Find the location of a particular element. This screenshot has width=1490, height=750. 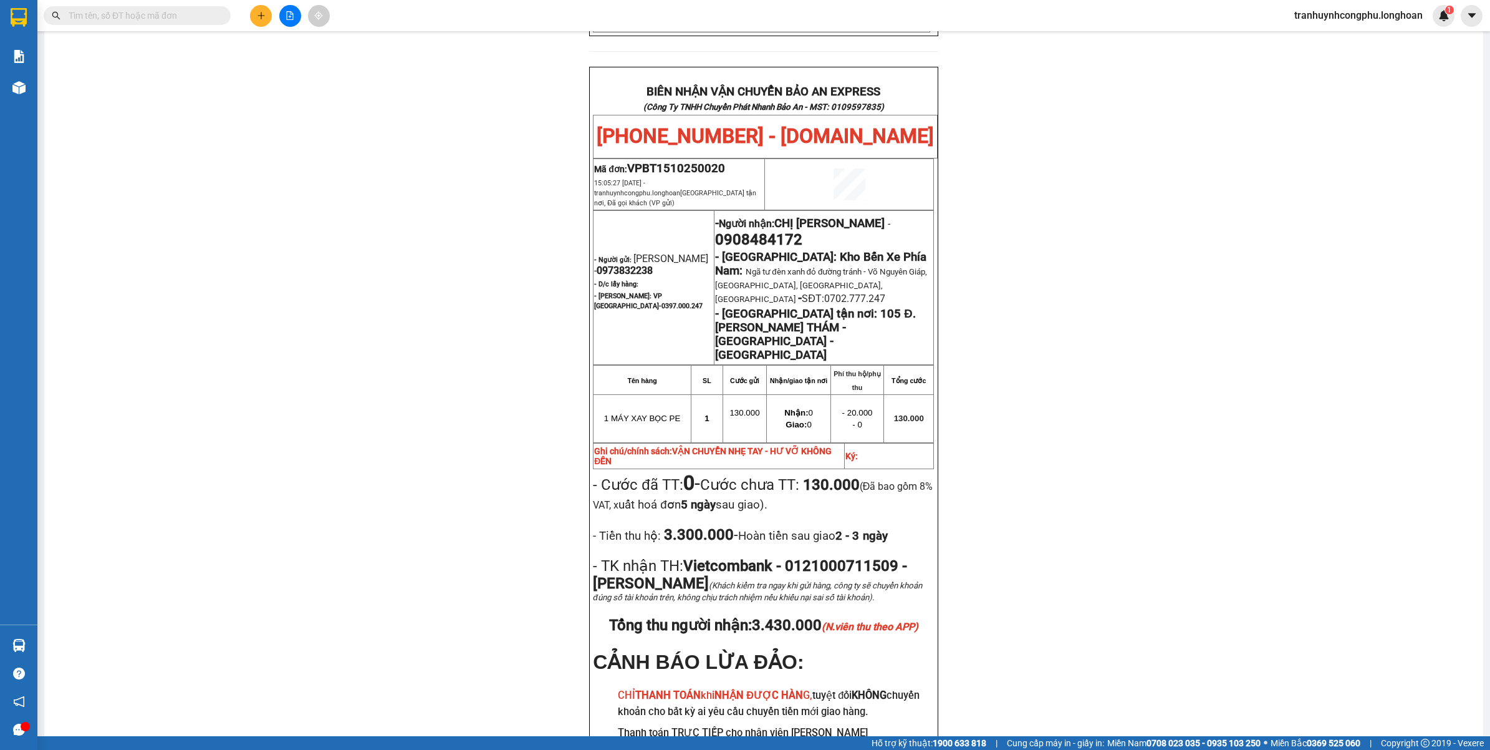

img: icon-new-feature is located at coordinates (1444, 16).